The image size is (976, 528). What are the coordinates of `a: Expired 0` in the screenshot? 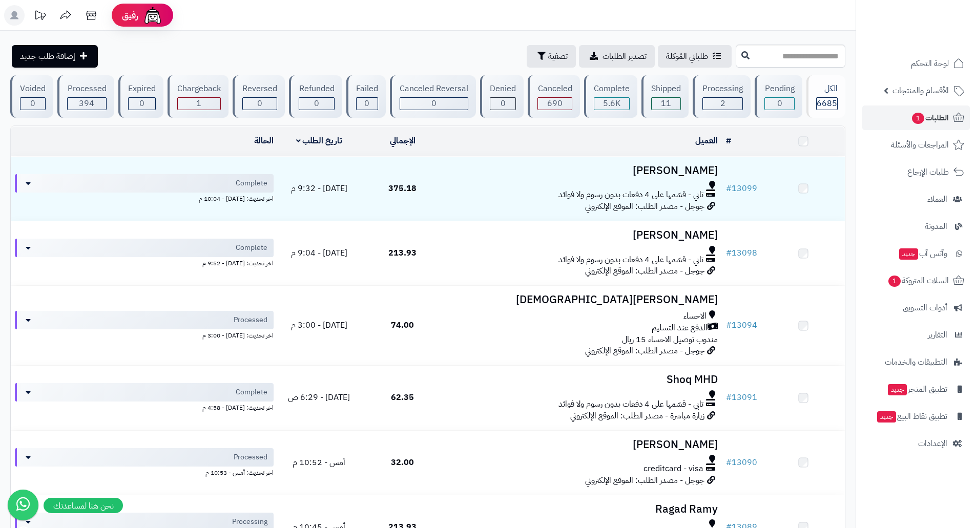 It's located at (141, 96).